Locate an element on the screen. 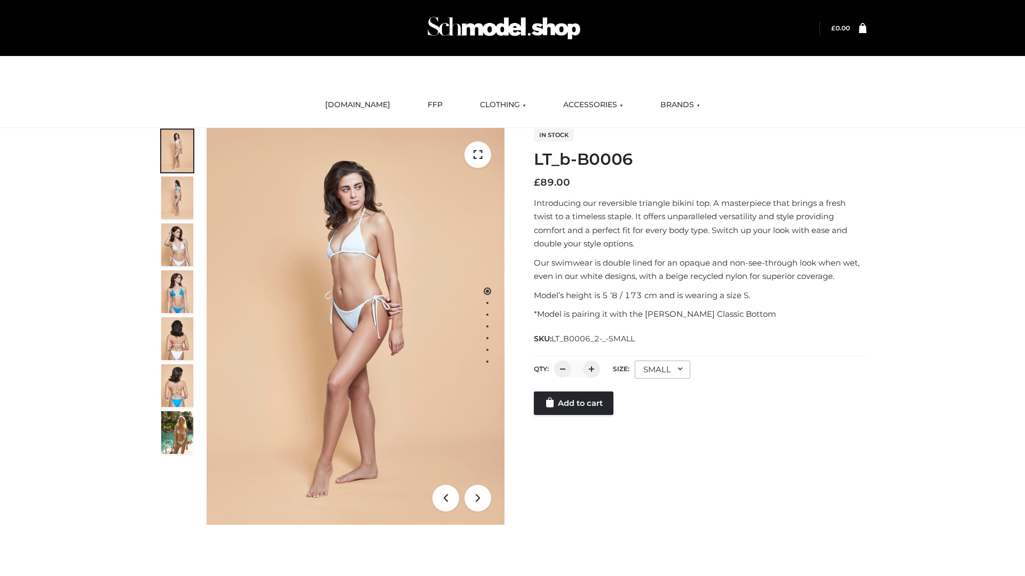 This screenshot has height=576, width=1025. img: ArielClassicBikiniTop_CloudNine_AzureSky_OW114ECO_1 is located at coordinates (355, 327).